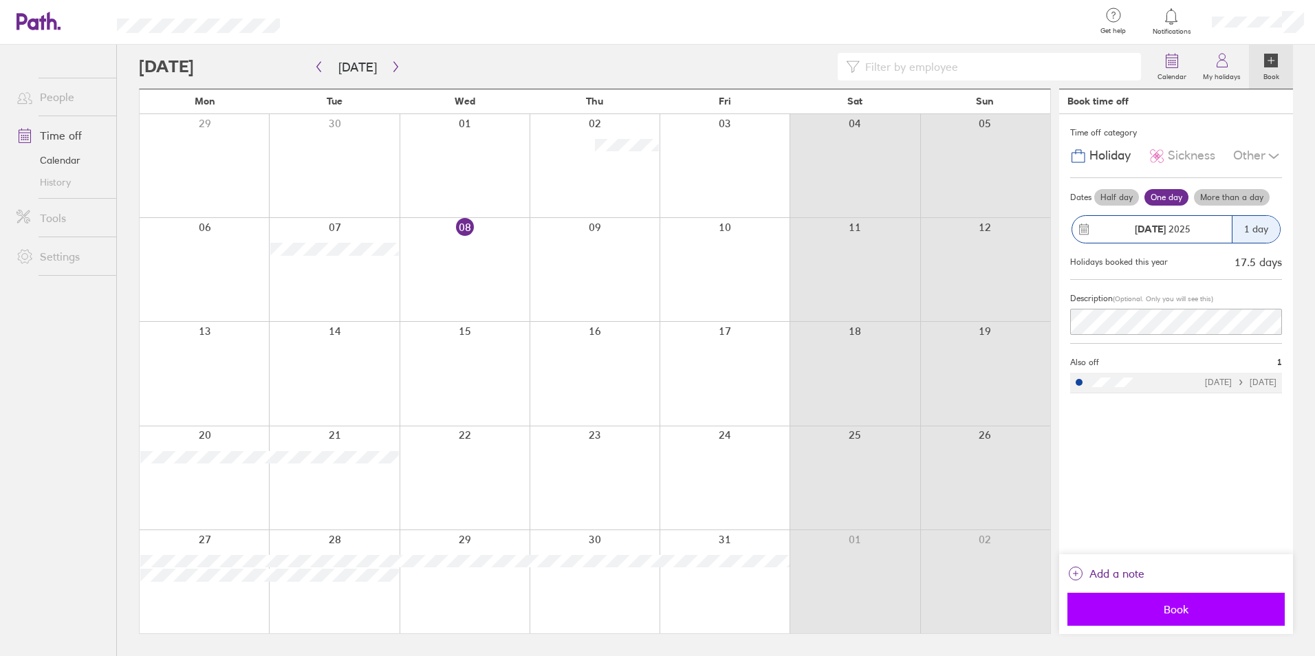  What do you see at coordinates (1085, 363) in the screenshot?
I see `span: Also off` at bounding box center [1085, 363].